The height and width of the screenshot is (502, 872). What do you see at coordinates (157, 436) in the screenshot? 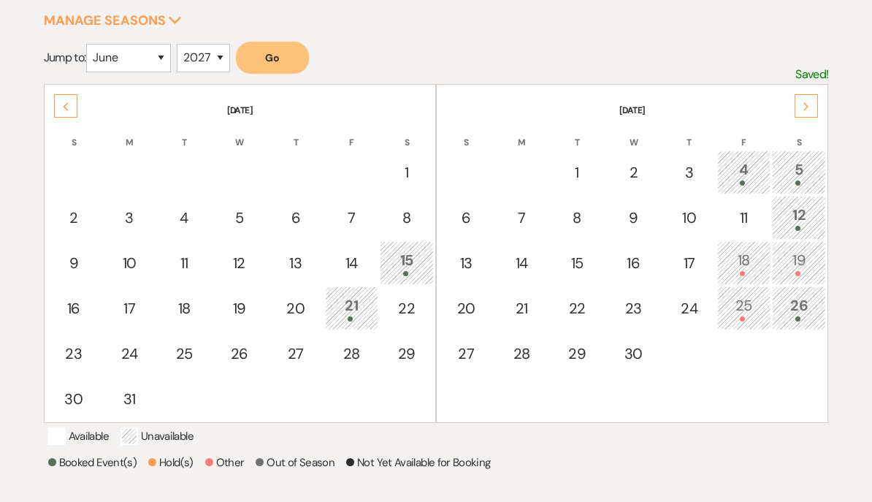
I see `p: Unavailable` at bounding box center [157, 436].